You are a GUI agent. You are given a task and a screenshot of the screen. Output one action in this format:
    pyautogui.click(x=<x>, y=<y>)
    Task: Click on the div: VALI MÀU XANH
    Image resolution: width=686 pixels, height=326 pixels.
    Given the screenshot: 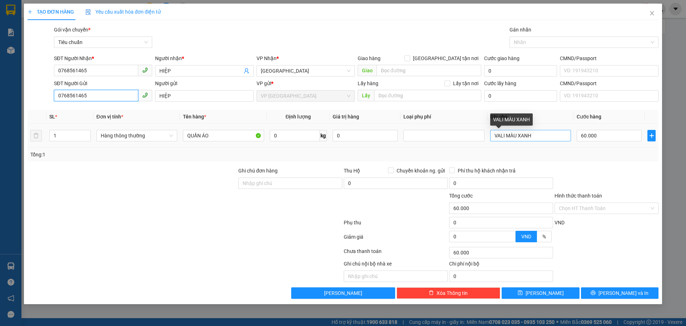 What is the action you would take?
    pyautogui.click(x=512, y=119)
    